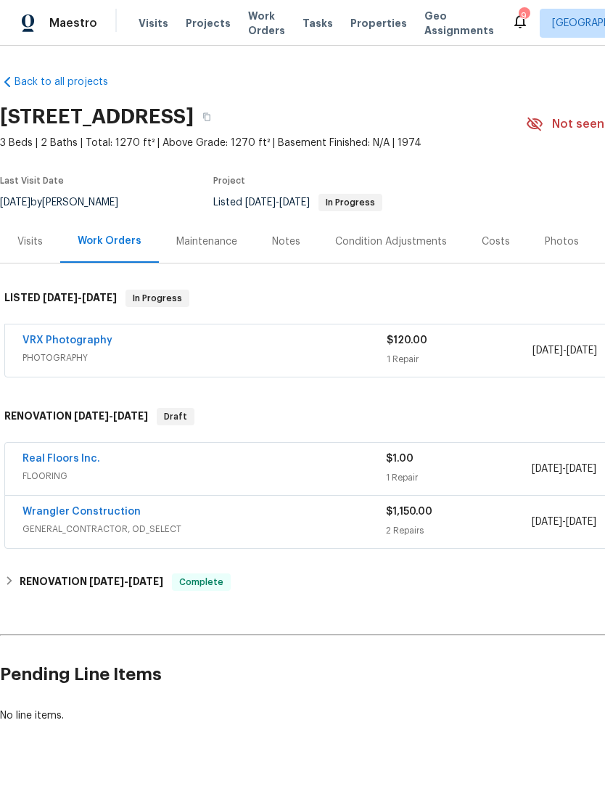 The width and height of the screenshot is (605, 789). Describe the element at coordinates (379, 23) in the screenshot. I see `span: Properties` at that location.